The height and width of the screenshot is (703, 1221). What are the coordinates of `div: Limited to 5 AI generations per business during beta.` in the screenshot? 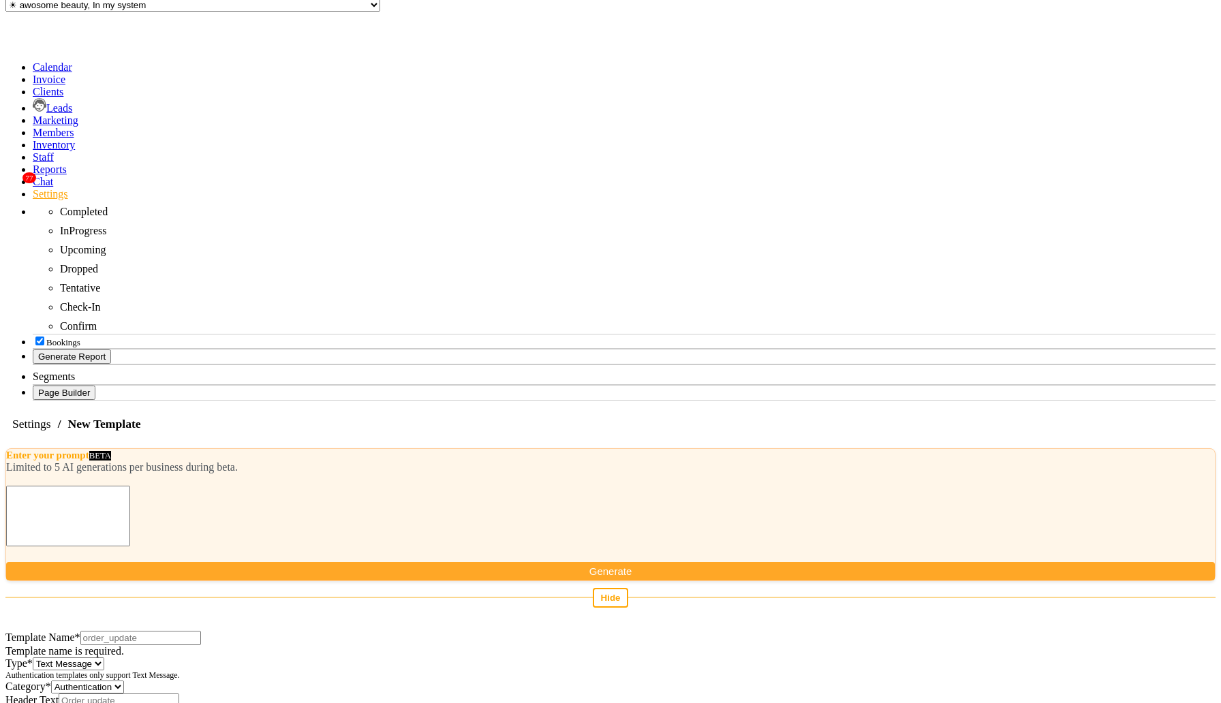 It's located at (610, 467).